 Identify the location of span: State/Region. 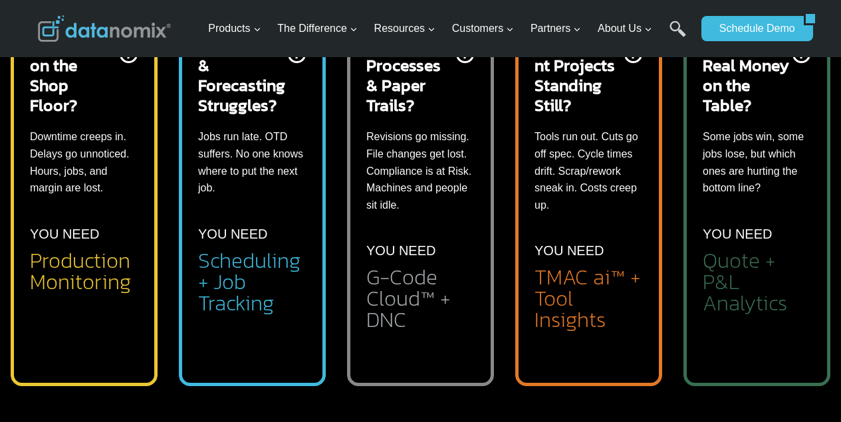
(324, 170).